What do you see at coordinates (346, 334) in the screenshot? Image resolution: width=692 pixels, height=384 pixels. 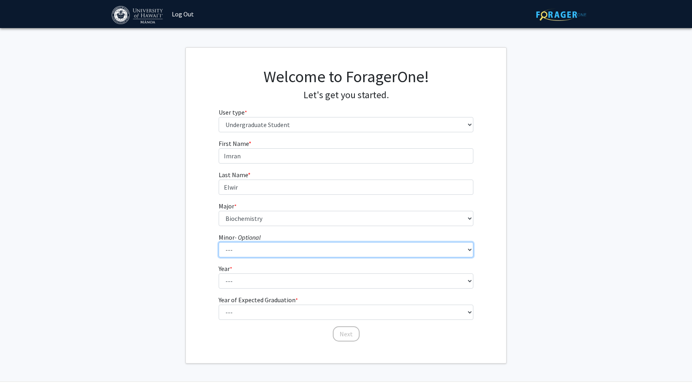 I see `button: Next` at bounding box center [346, 334].